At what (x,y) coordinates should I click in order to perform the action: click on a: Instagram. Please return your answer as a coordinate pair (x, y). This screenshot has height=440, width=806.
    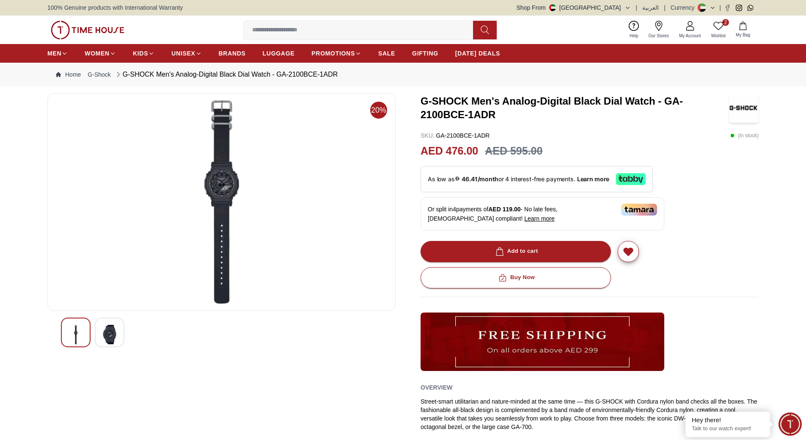
    Looking at the image, I should click on (739, 8).